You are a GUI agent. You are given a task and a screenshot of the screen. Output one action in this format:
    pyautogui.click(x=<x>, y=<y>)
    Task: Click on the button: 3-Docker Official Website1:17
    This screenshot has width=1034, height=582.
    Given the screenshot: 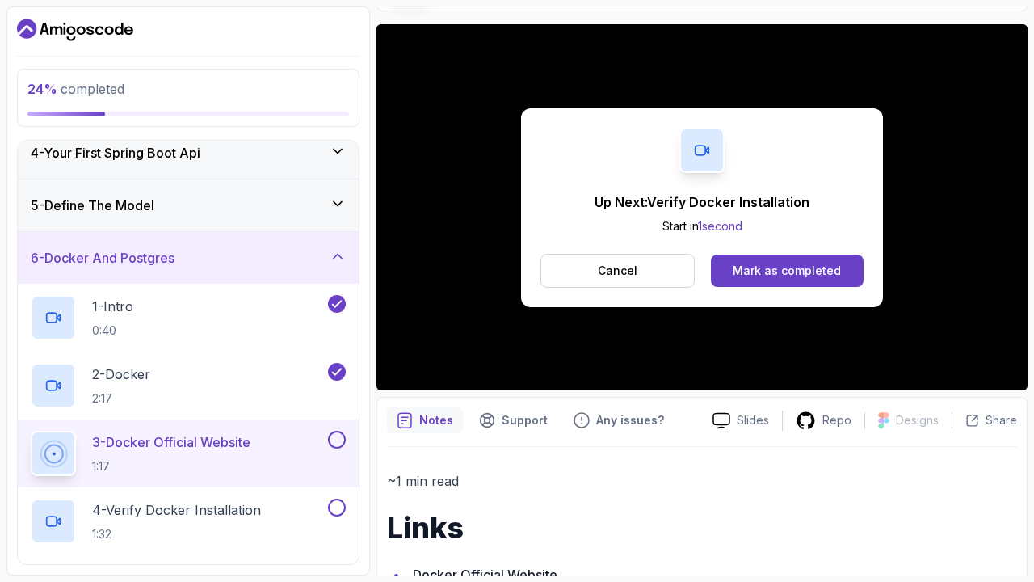 What is the action you would take?
    pyautogui.click(x=188, y=453)
    